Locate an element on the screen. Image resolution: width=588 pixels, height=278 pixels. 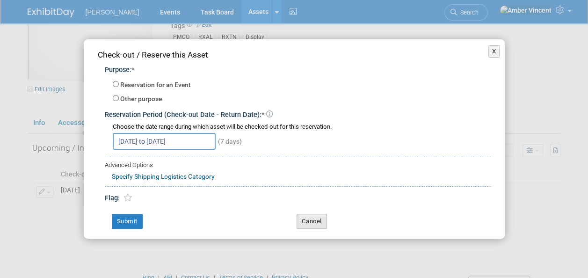
div: Choose the date range during which asset will be checked-out for this reservation. is located at coordinates (302, 127).